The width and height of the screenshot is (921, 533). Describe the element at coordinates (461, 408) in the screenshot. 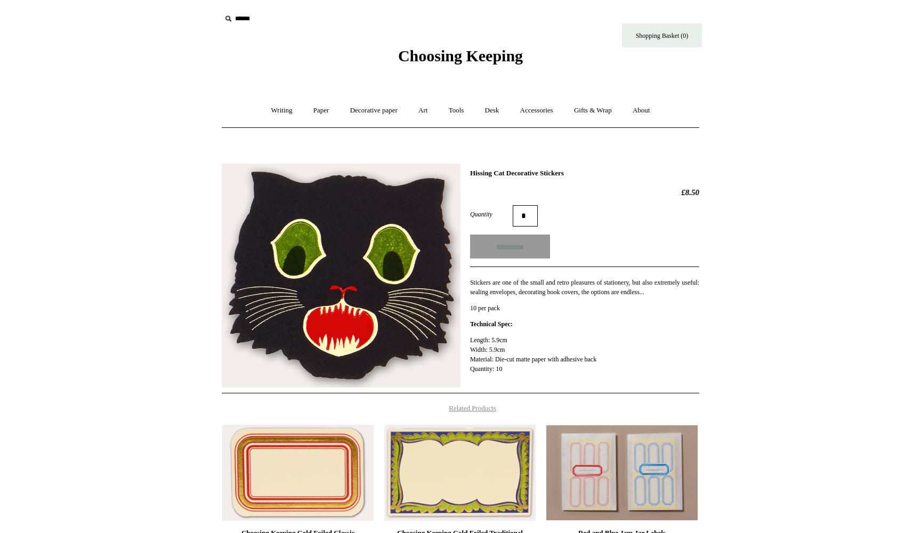

I see `h4: Related Products` at that location.